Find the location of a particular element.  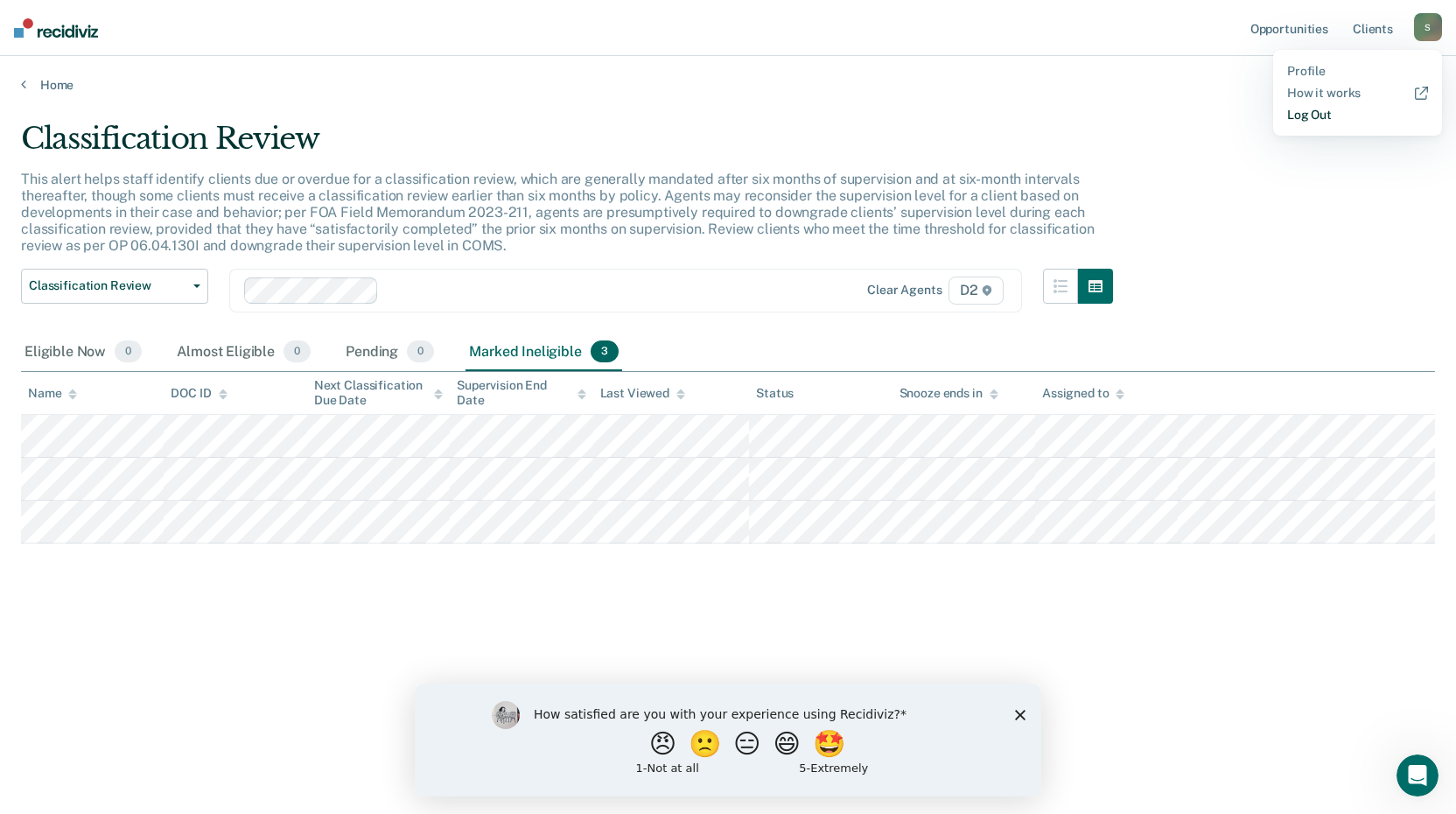

div: Name is located at coordinates (52, 393).